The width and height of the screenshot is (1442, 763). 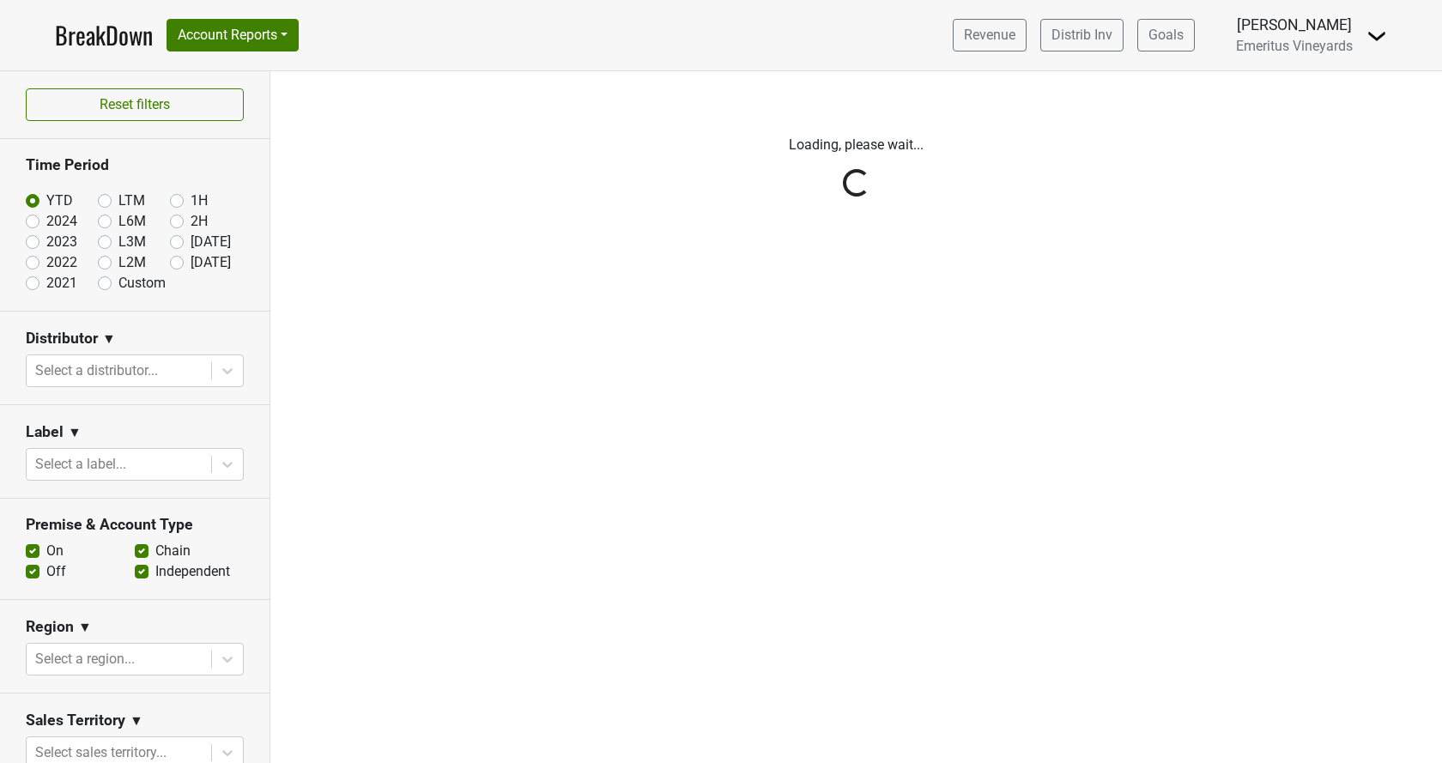 What do you see at coordinates (233, 35) in the screenshot?
I see `button: Account Reports` at bounding box center [233, 35].